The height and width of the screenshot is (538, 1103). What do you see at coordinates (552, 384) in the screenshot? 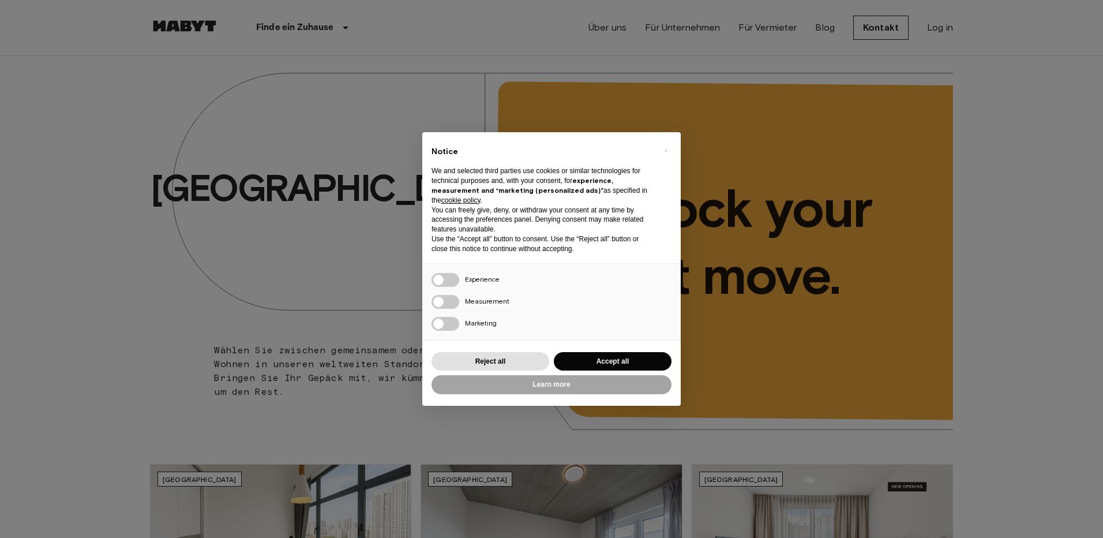
I see `button: Learn more` at bounding box center [552, 384].